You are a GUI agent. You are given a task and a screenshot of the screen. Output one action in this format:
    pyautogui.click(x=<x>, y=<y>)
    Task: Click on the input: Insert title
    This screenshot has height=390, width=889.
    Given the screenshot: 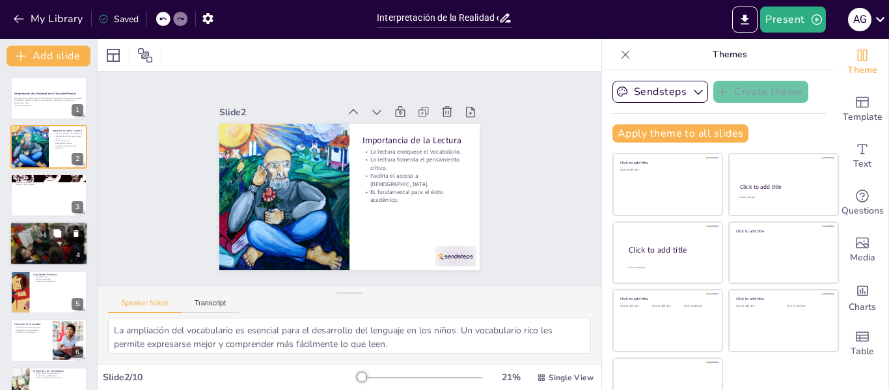 What is the action you would take?
    pyautogui.click(x=437, y=18)
    